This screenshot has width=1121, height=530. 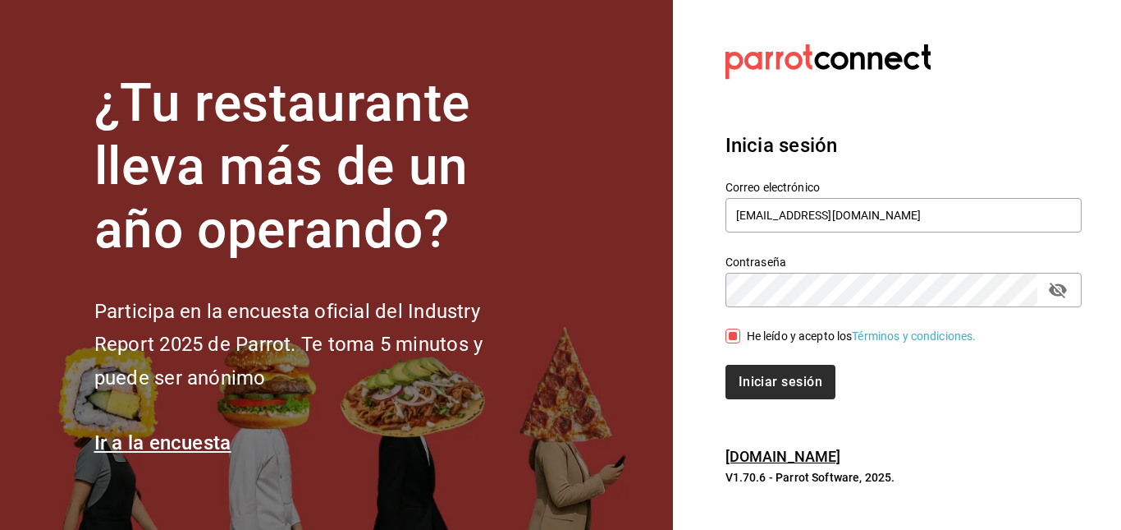 I want to click on input: Ingresa tu correo electrónico, so click(x=904, y=215).